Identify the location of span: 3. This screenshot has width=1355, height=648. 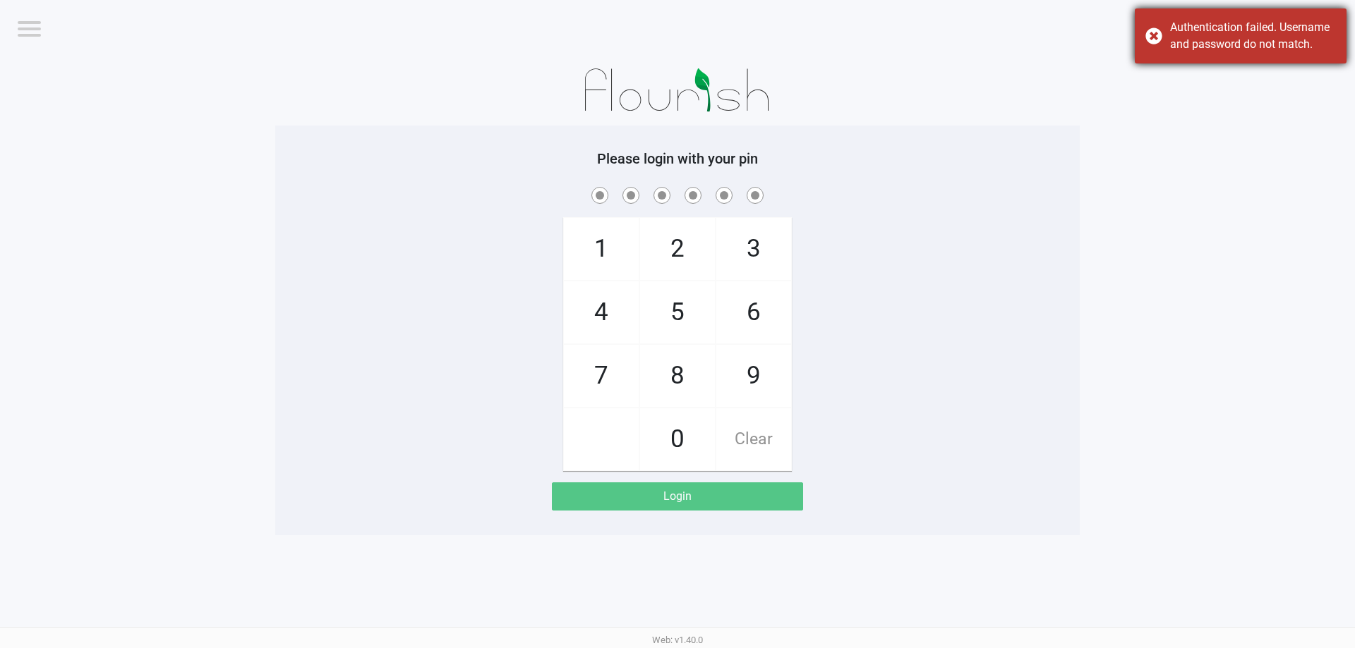
(754, 249).